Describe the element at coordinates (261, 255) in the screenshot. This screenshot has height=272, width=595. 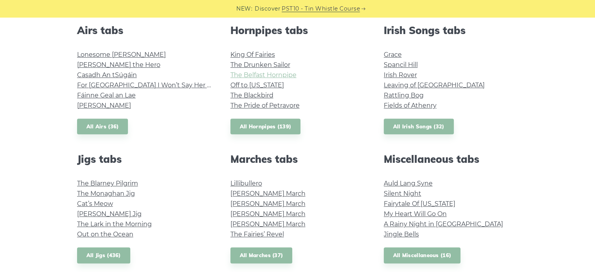
I see `a: All Marches (37)` at that location.